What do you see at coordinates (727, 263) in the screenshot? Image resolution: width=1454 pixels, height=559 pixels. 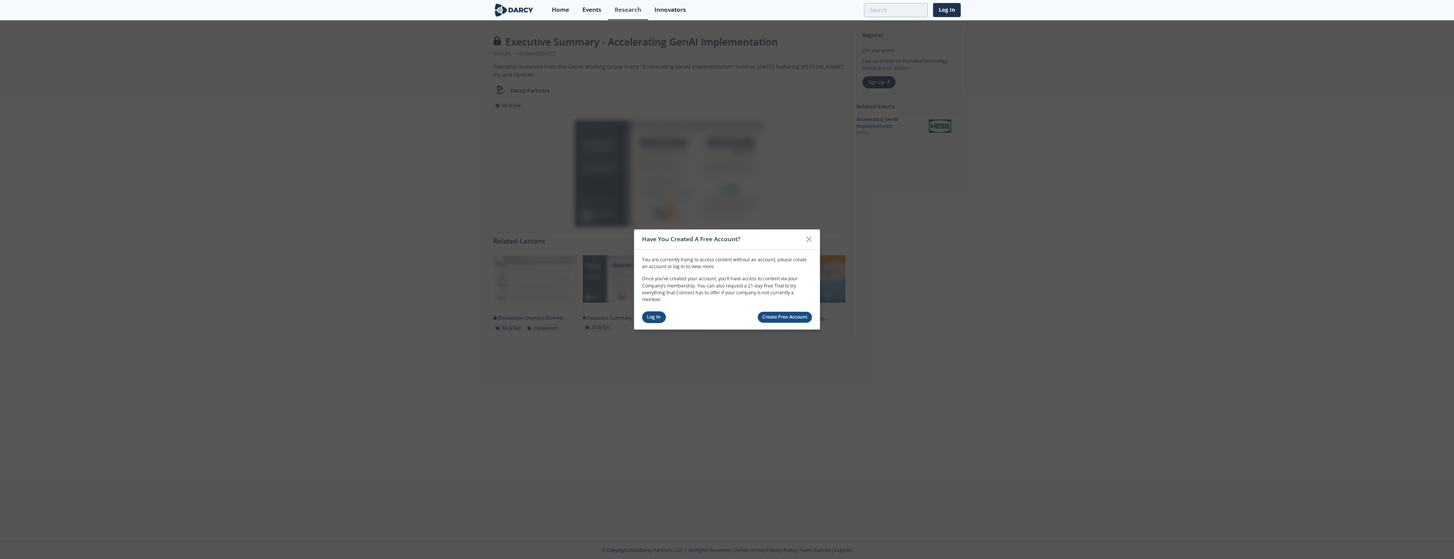 I see `p: You are currently trying to access content without an account, please create an account or log in...` at bounding box center [727, 263].